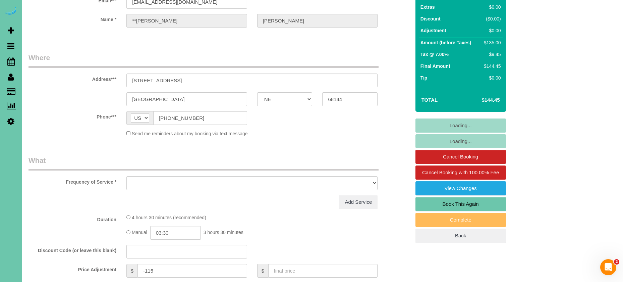  What do you see at coordinates (11, 11) in the screenshot?
I see `img: Automaid Logo` at bounding box center [11, 11].